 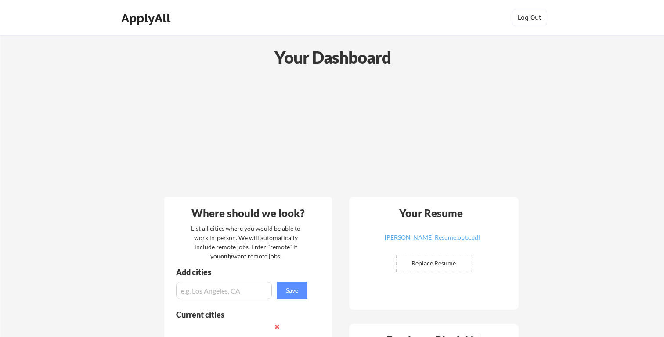 What do you see at coordinates (227, 256) in the screenshot?
I see `strong: only` at bounding box center [227, 256].